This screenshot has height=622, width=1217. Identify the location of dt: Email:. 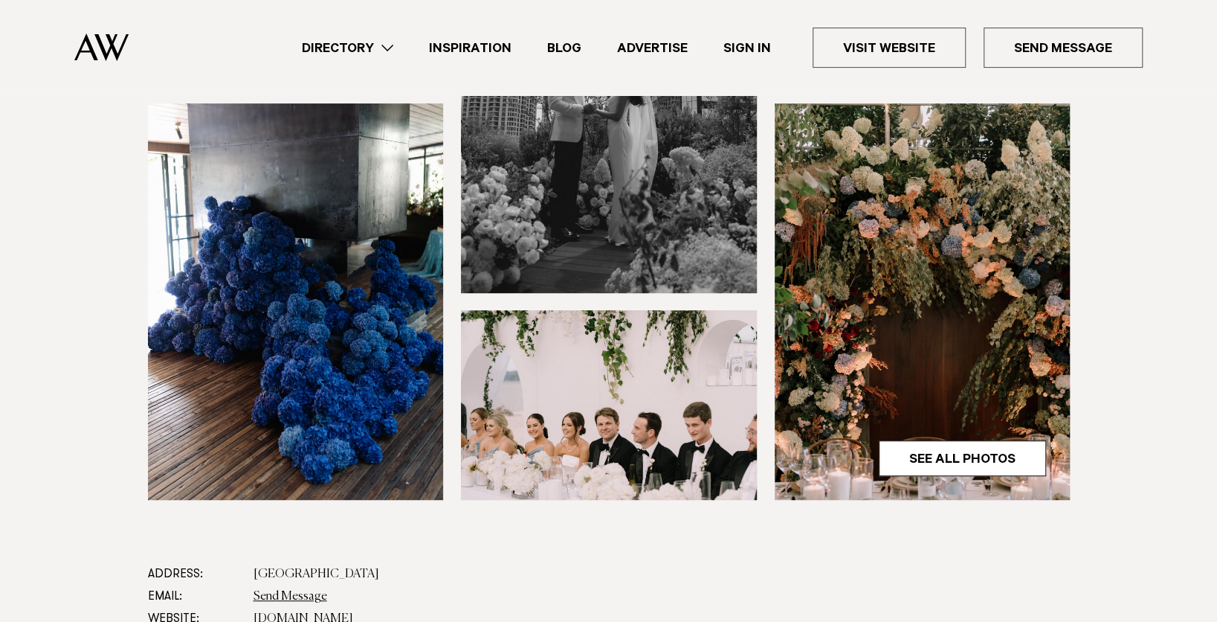
(195, 596).